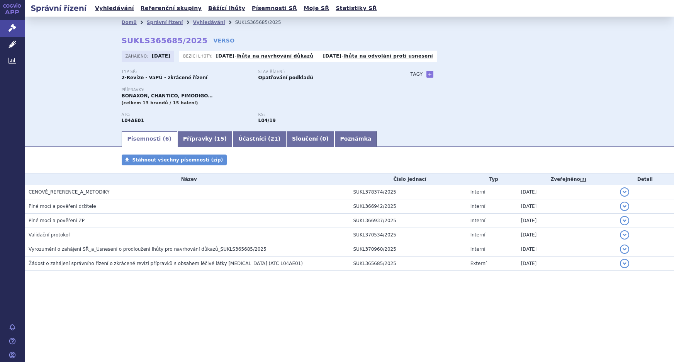 The height and width of the screenshot is (362, 674). Describe the element at coordinates (317, 8) in the screenshot. I see `a: Moje SŘ` at that location.